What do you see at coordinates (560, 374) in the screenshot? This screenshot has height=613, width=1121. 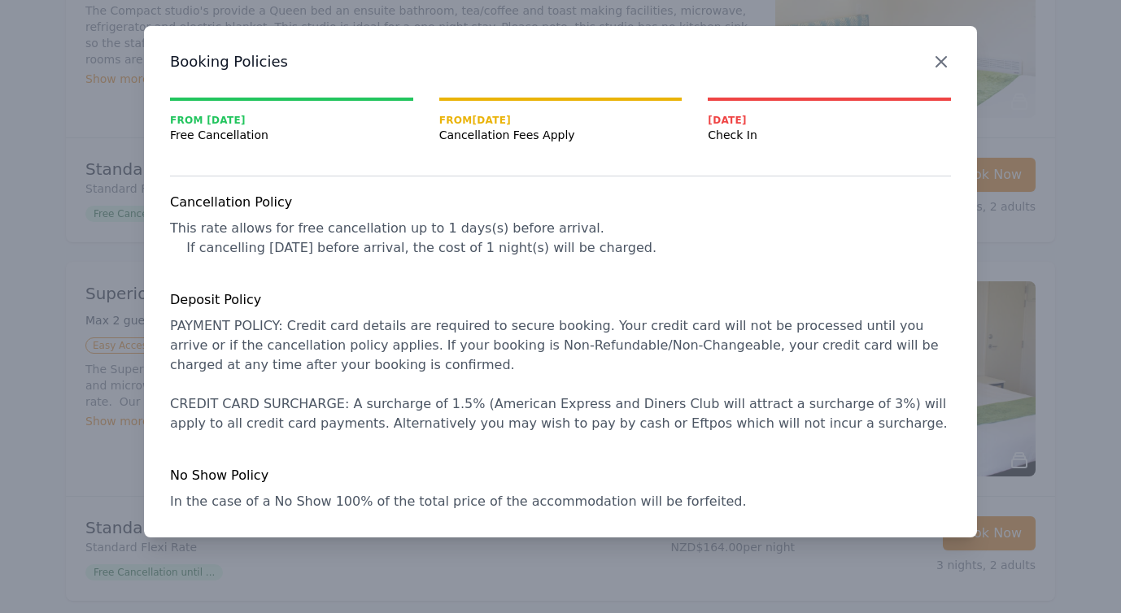 I see `span: PAYMENT POLICY: Credit card details are required to secure booking. Your credit card will not be ...` at bounding box center [560, 374].